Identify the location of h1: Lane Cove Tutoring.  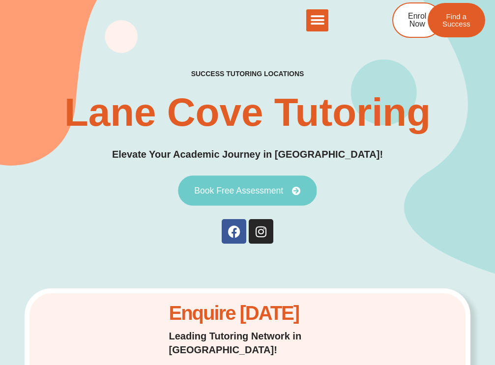
(247, 112).